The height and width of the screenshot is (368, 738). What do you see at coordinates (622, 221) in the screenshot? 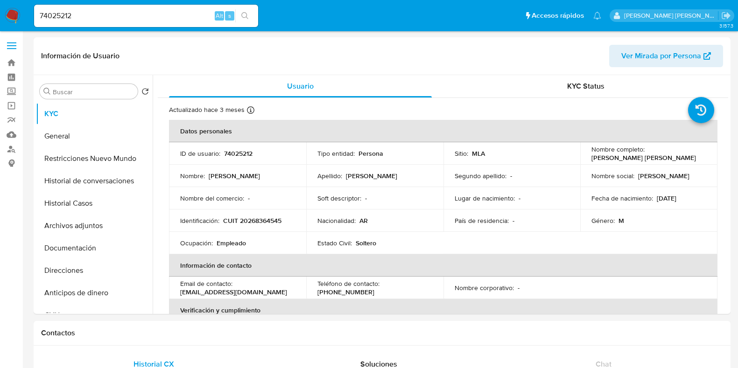
I see `p: M` at bounding box center [622, 221].